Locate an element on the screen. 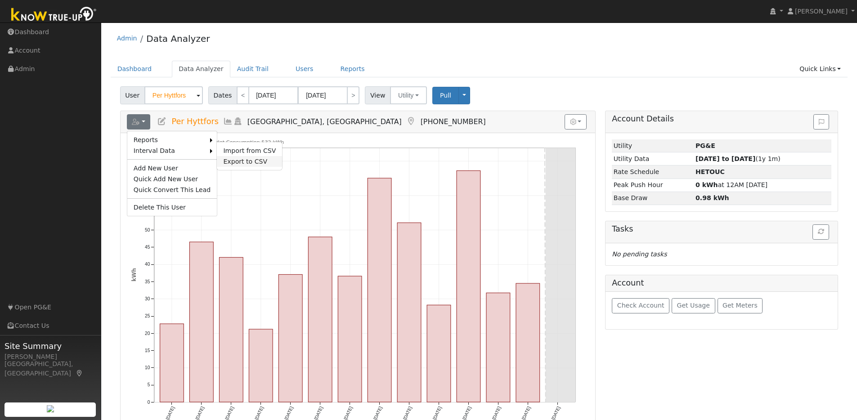 This screenshot has height=420, width=857. a: Quick Convert This Lead is located at coordinates (172, 190).